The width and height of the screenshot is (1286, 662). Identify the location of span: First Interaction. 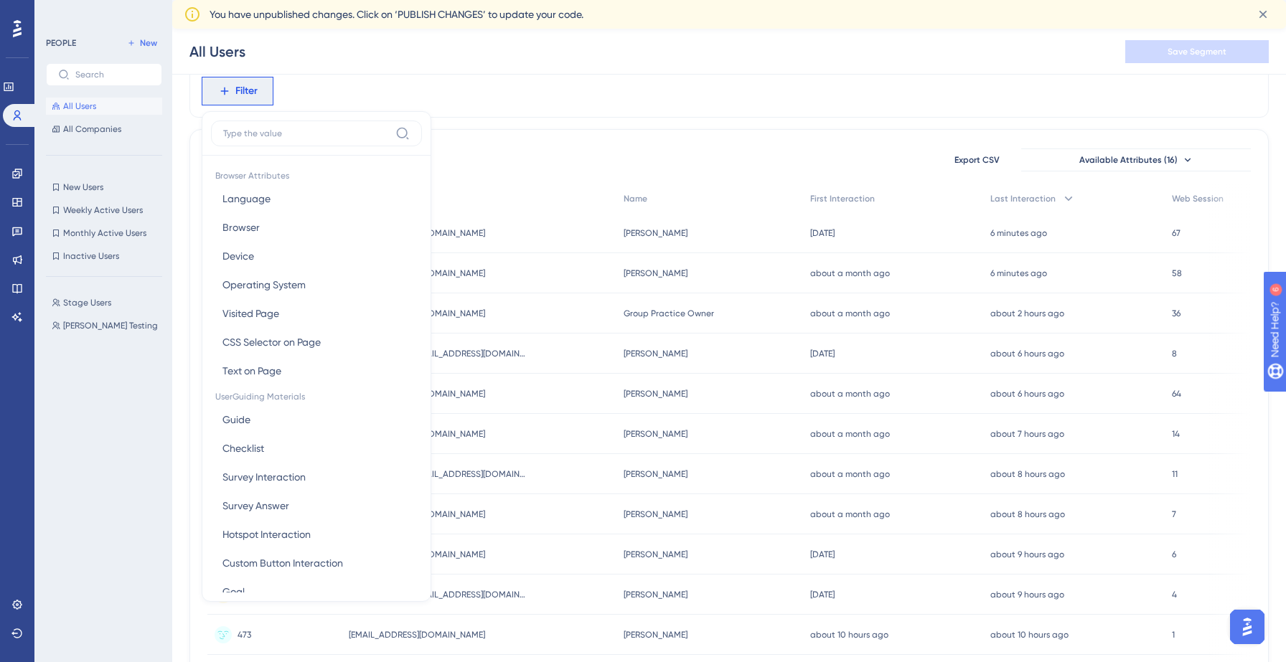
(843, 199).